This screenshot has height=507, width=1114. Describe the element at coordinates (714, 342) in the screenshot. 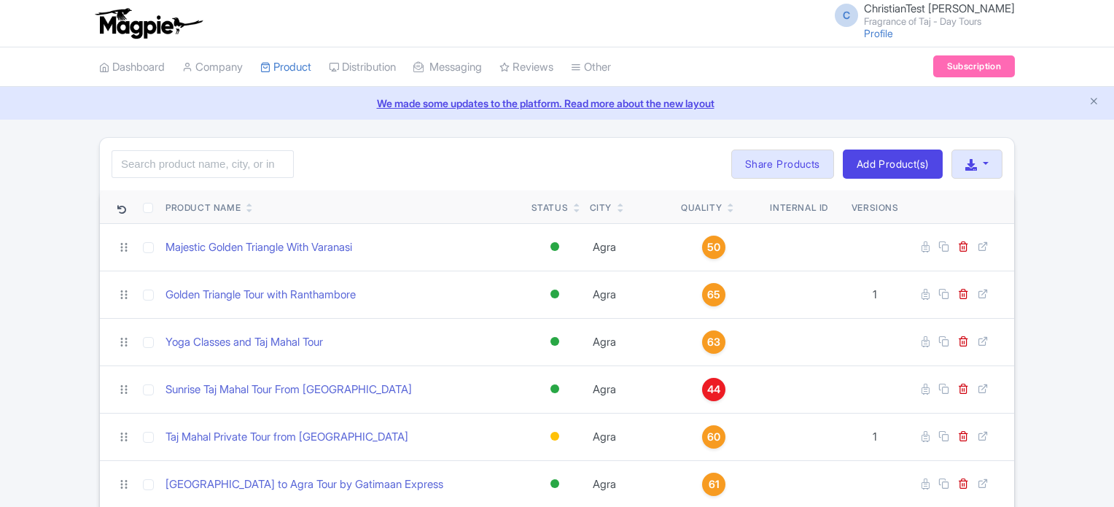

I see `span: 63` at that location.